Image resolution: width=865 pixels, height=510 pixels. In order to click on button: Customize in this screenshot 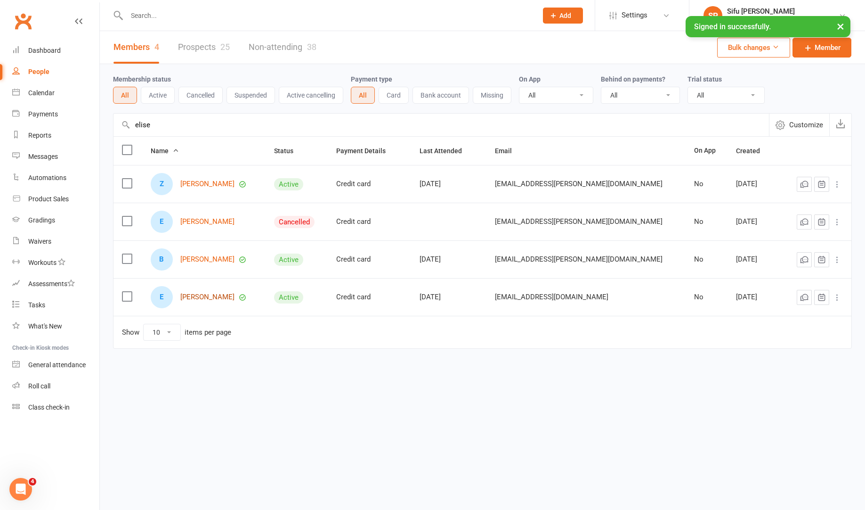, I will do `click(799, 125)`.